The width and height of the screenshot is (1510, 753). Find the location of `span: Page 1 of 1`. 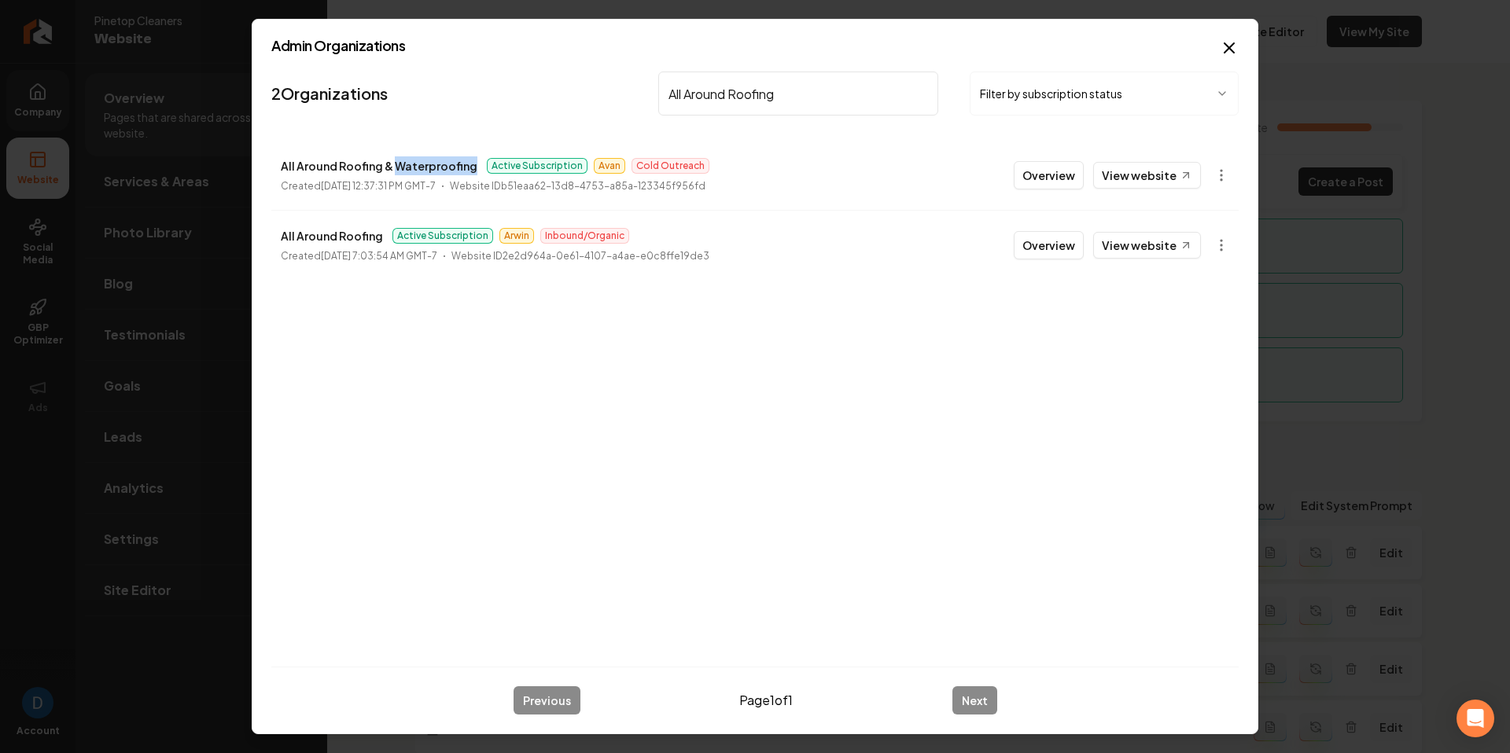

span: Page 1 of 1 is located at coordinates (766, 701).